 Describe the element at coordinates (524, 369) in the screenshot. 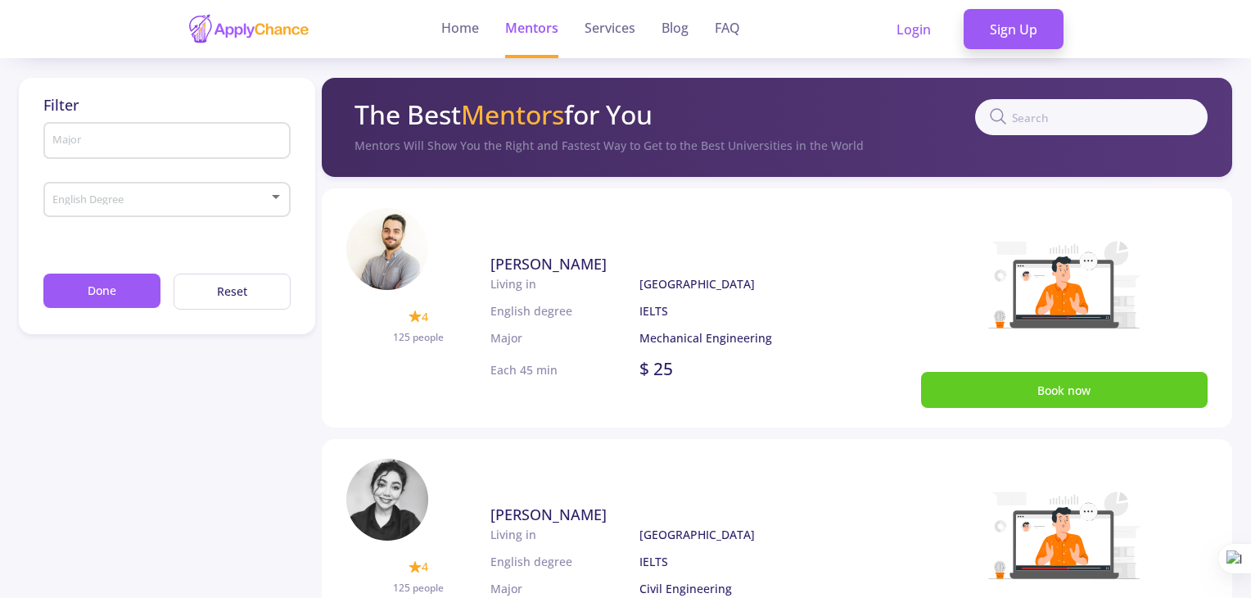

I see `p: Each 45 min` at that location.